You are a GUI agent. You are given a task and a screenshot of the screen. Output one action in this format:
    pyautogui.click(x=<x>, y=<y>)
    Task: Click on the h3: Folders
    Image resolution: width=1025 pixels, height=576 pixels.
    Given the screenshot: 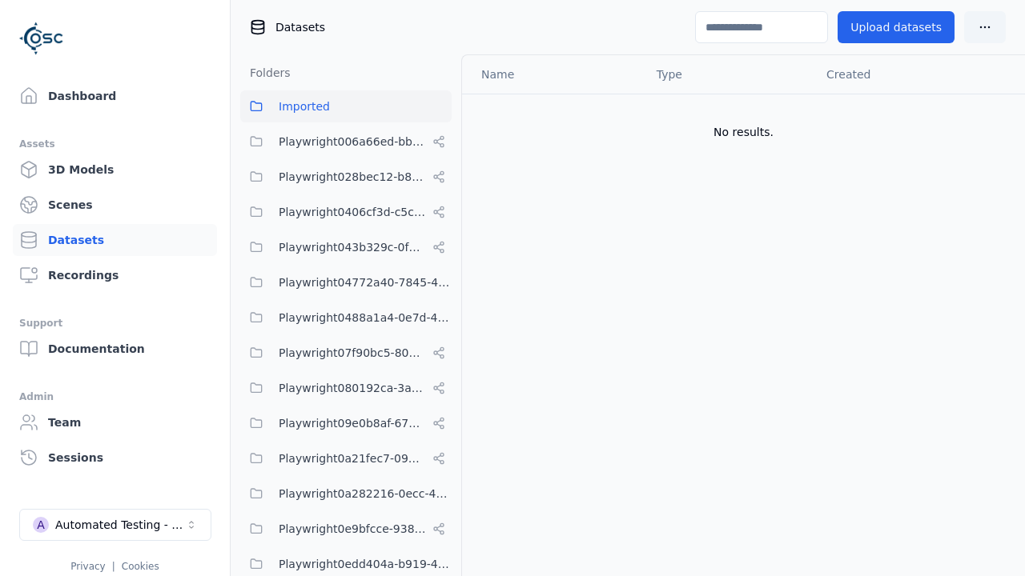 What is the action you would take?
    pyautogui.click(x=265, y=73)
    